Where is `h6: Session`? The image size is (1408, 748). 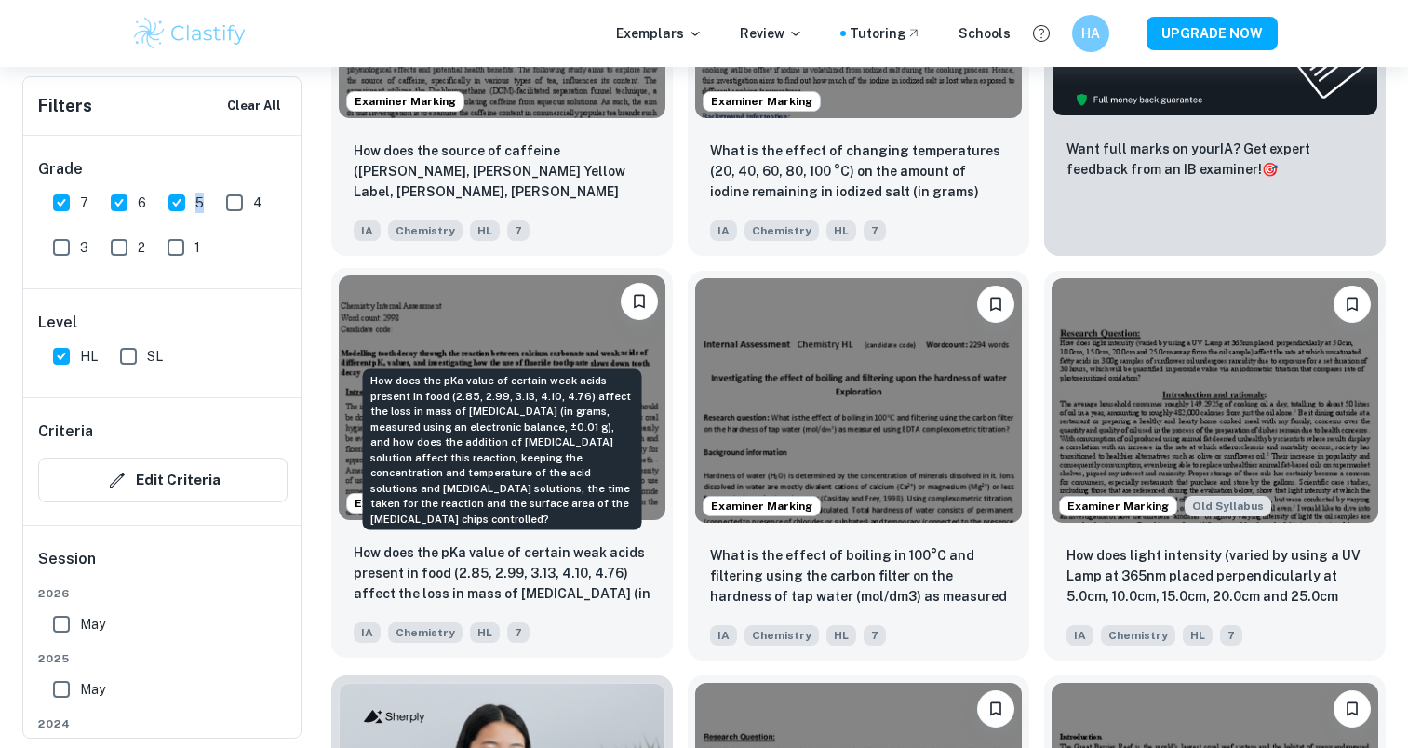 h6: Session is located at coordinates (163, 567).